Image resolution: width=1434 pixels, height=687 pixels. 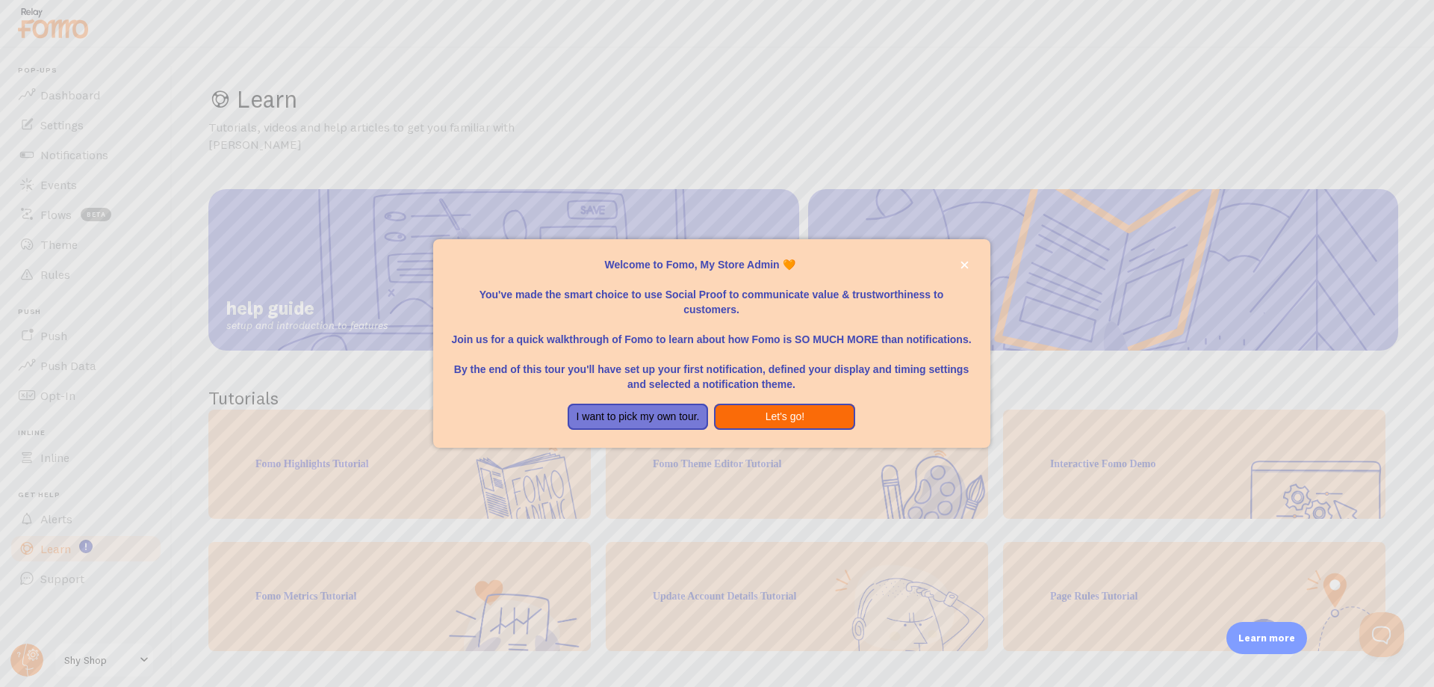 I want to click on div: Learn more, so click(x=1267, y=637).